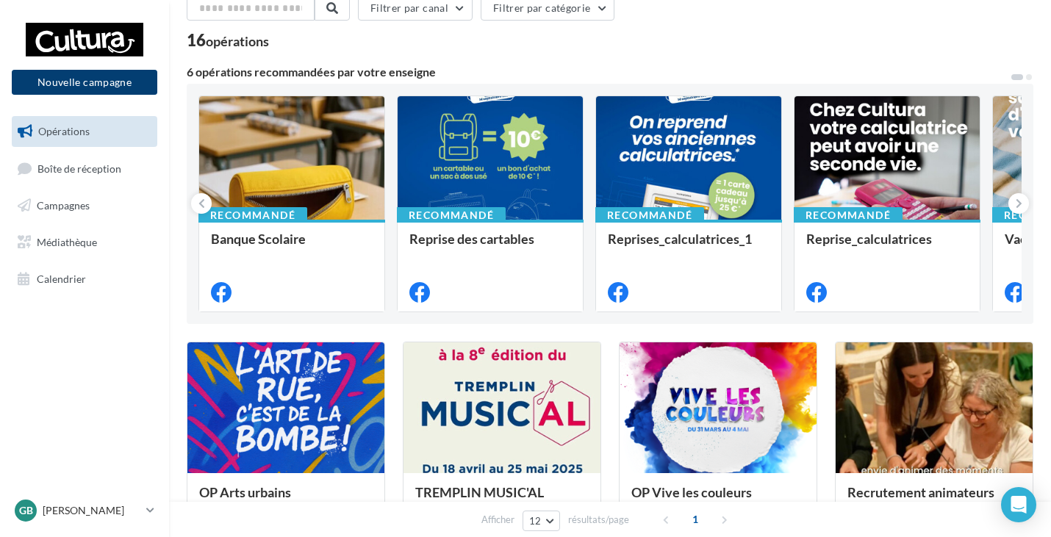 This screenshot has height=537, width=1051. Describe the element at coordinates (61, 278) in the screenshot. I see `span: Calendrier` at that location.